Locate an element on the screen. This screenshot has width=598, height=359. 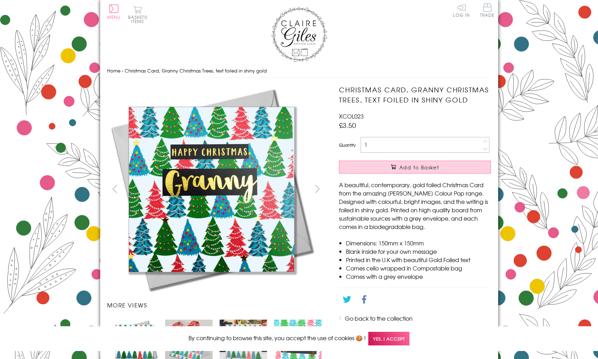
a: Home is located at coordinates (114, 70).